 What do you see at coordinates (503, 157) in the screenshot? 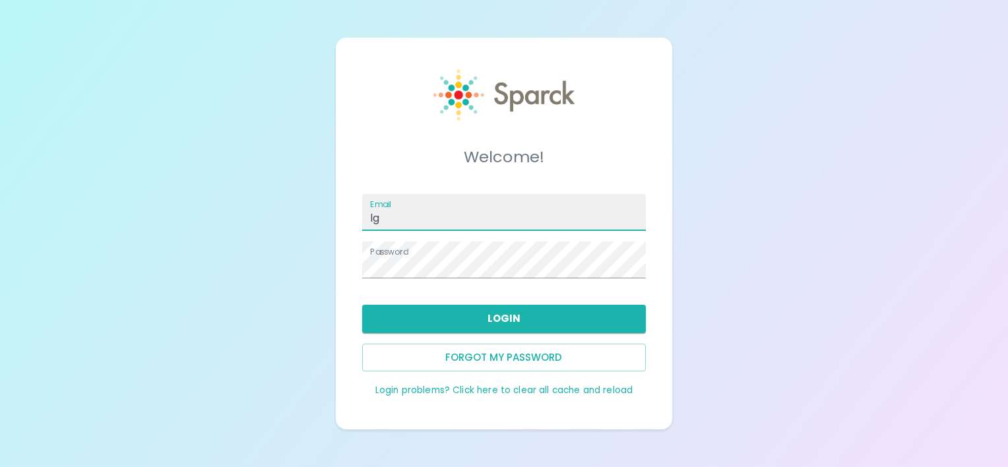
I see `h5: Welcome!` at bounding box center [503, 157].